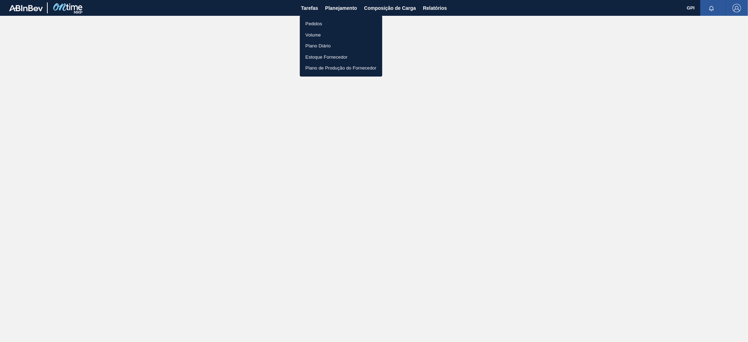 This screenshot has width=748, height=342. I want to click on li: Estoque Fornecedor, so click(341, 57).